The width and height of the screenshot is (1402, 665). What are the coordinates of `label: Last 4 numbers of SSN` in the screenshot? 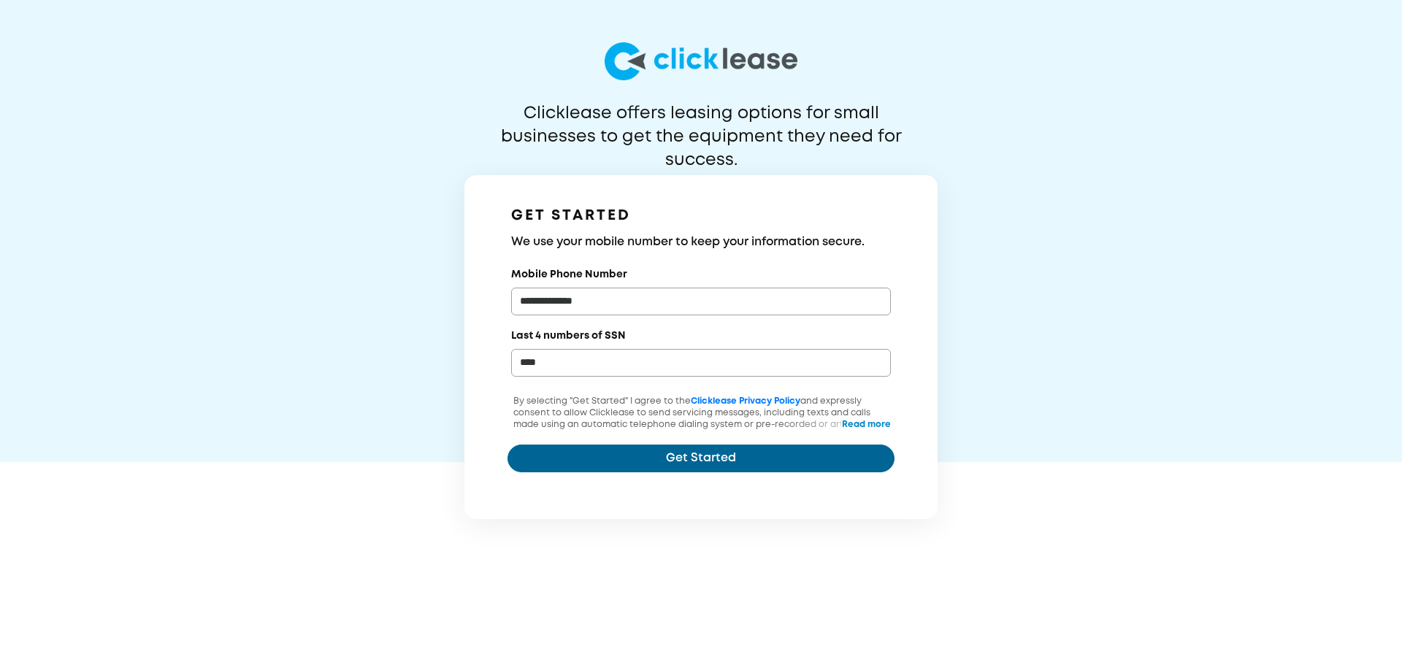 It's located at (568, 336).